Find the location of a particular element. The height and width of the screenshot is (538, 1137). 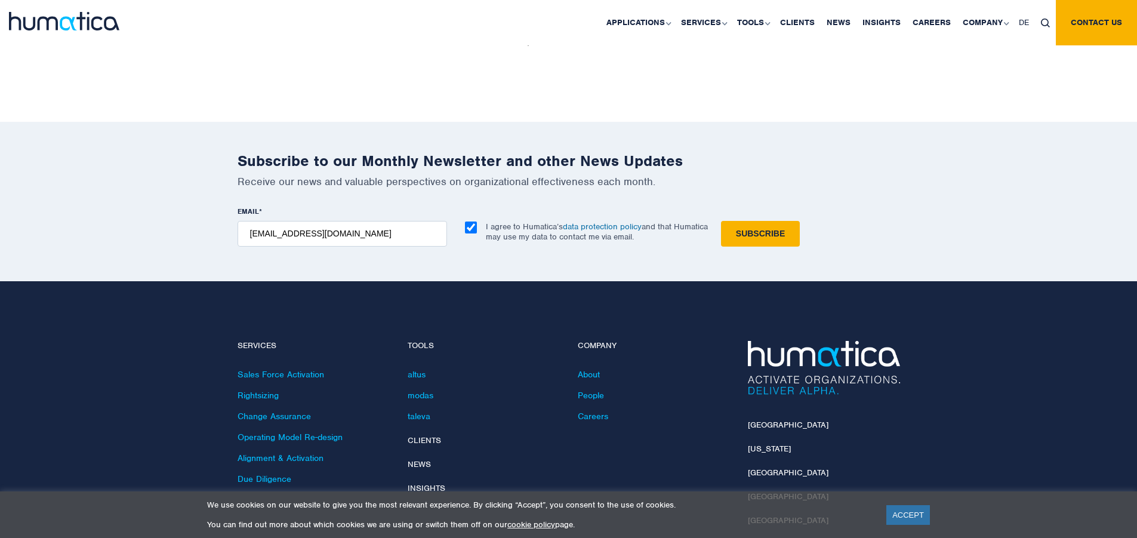

a: News is located at coordinates (419, 464).